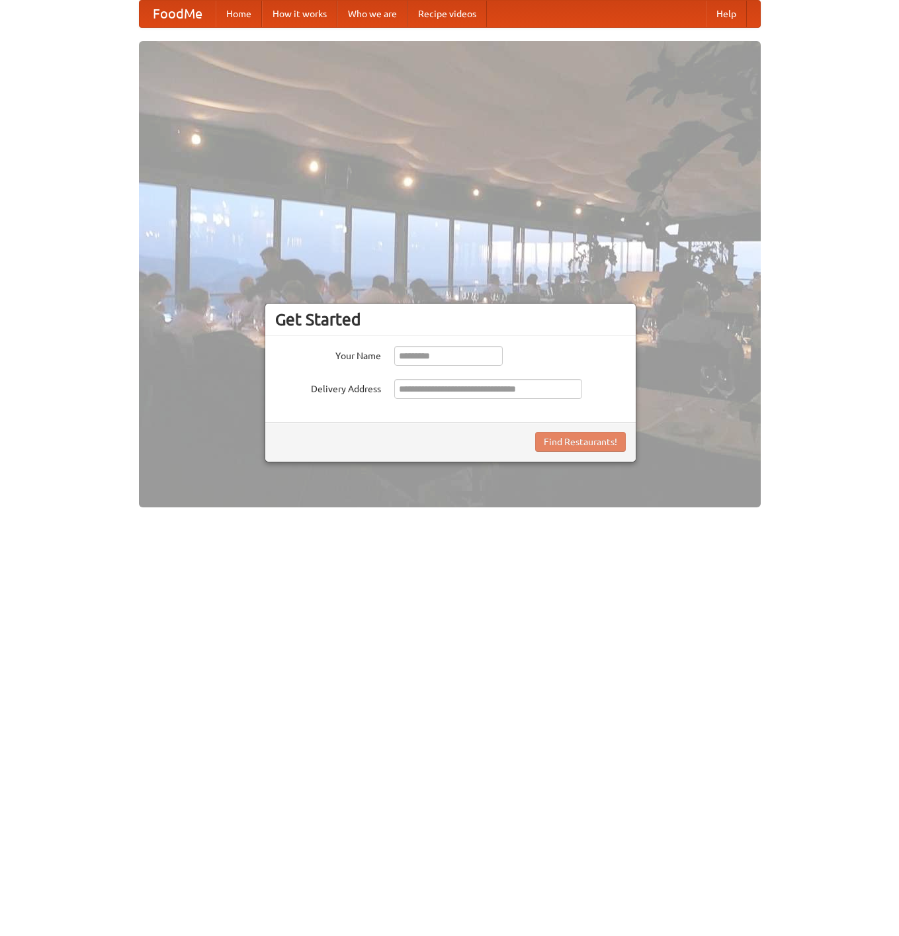  Describe the element at coordinates (447, 14) in the screenshot. I see `a: Recipe videos` at that location.